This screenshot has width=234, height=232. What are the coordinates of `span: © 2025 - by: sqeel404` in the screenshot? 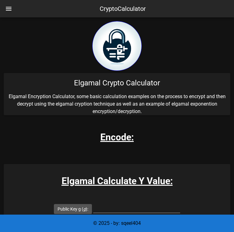 It's located at (117, 223).